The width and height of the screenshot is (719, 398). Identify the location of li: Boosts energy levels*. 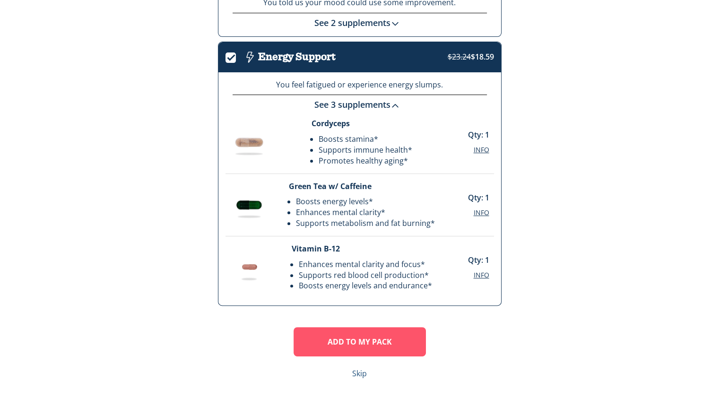
(365, 201).